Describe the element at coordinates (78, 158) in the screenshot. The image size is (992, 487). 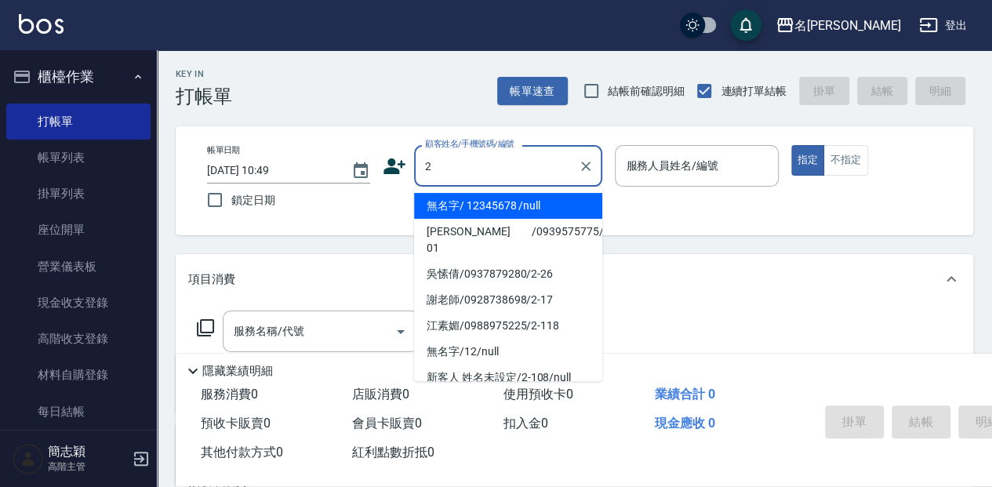
I see `a: 帳單列表` at that location.